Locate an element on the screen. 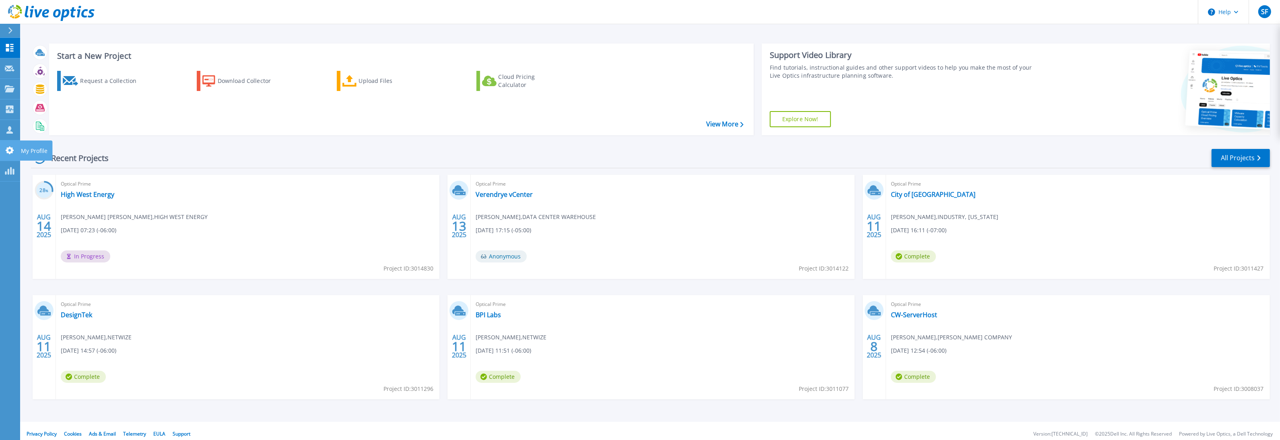 The height and width of the screenshot is (440, 1280). a: CW-ServerHost is located at coordinates (913, 315).